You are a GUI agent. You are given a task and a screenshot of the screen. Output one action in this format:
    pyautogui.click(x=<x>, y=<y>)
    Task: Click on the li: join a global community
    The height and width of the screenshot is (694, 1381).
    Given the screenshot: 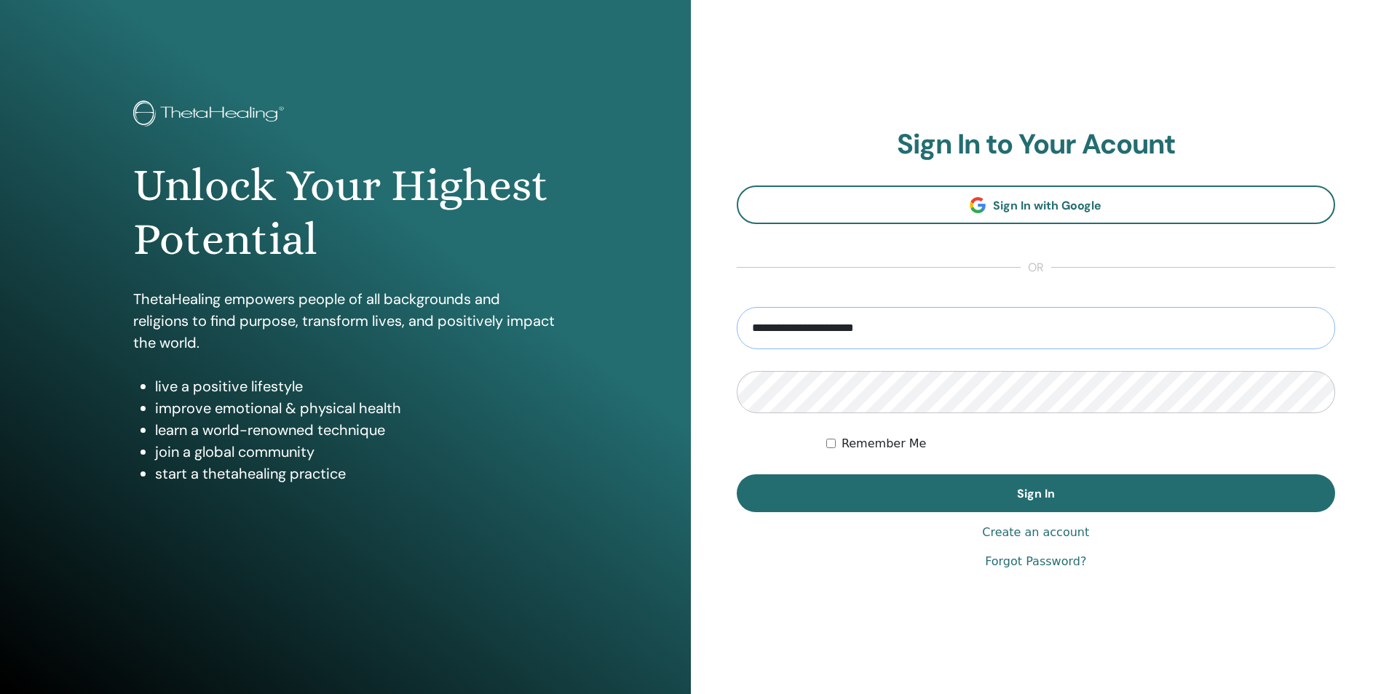 What is the action you would take?
    pyautogui.click(x=356, y=452)
    